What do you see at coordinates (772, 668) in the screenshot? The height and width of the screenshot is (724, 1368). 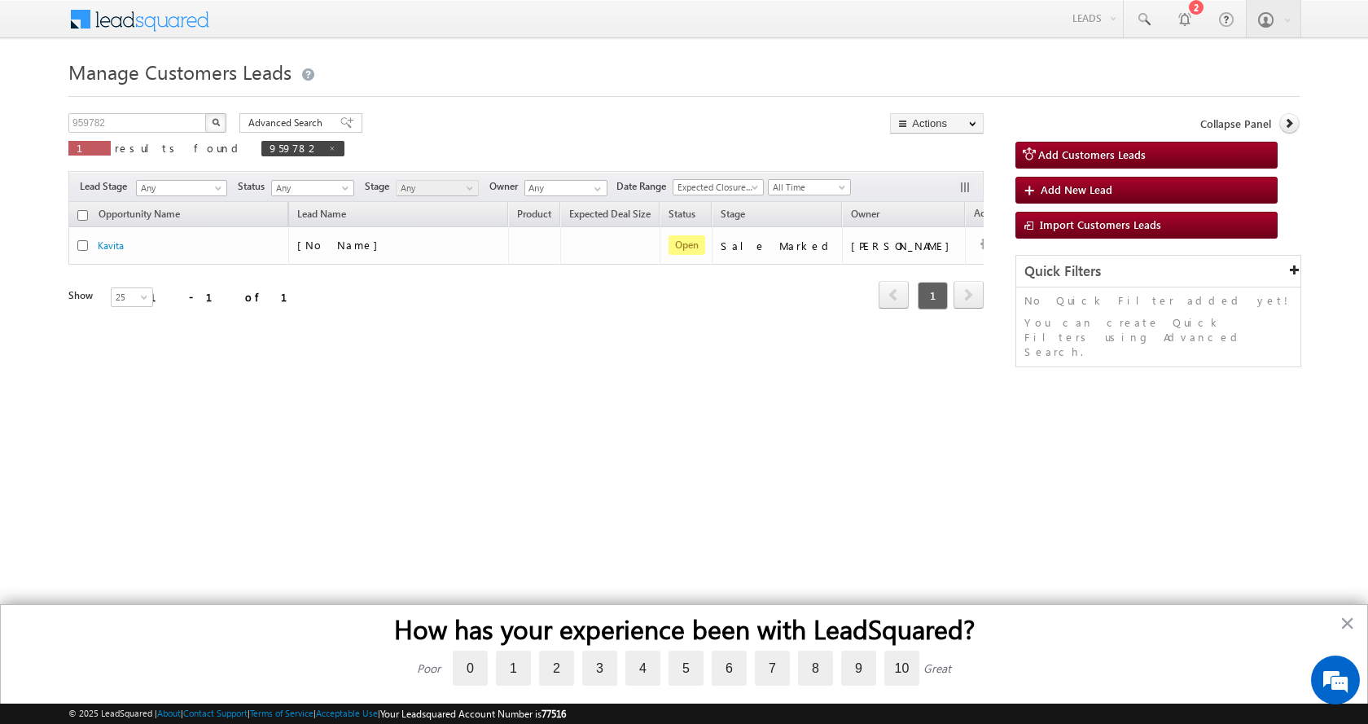 I see `label: 7` at bounding box center [772, 668].